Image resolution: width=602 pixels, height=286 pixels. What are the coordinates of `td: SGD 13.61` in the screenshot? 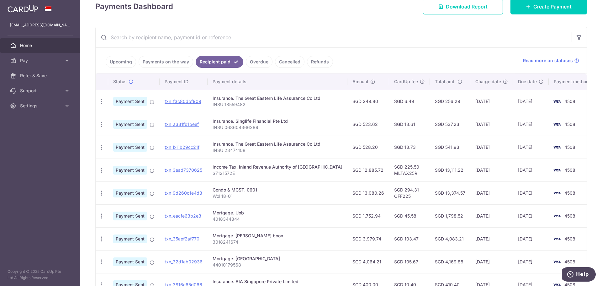 It's located at (409, 124).